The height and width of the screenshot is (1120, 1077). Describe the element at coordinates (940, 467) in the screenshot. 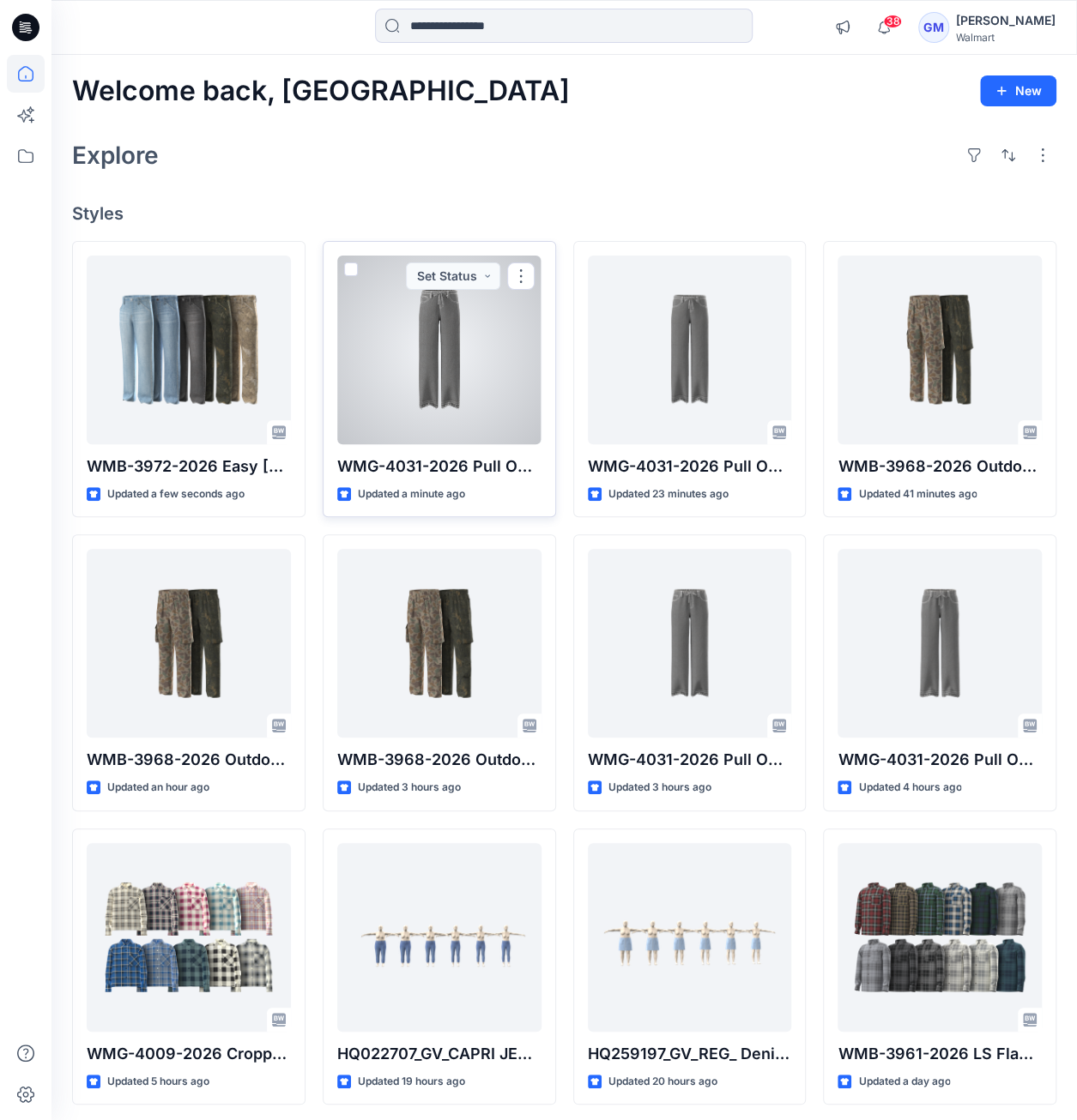

I see `p: WMB-3968-2026 Outdoor Pant_Cost Opt2` at that location.